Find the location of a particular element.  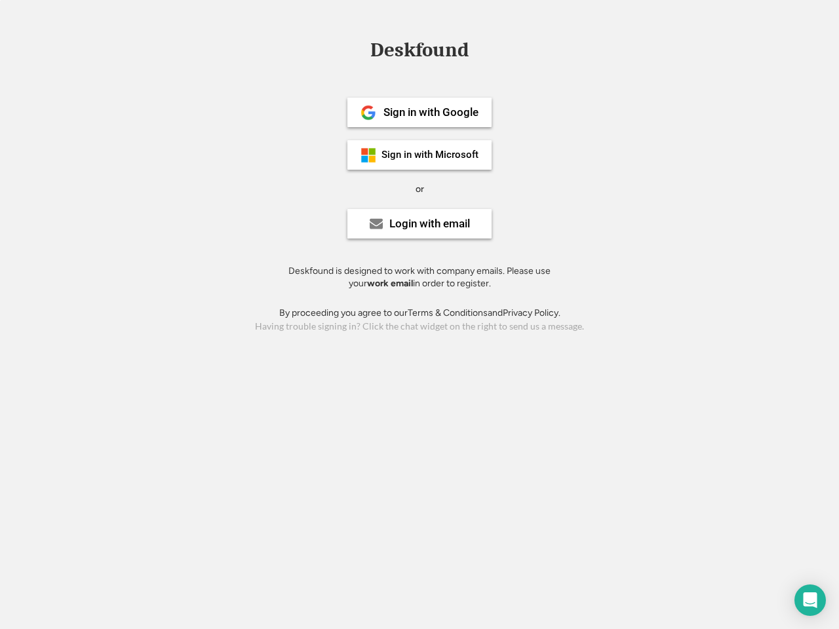

a: Privacy Policy. is located at coordinates (531, 313).